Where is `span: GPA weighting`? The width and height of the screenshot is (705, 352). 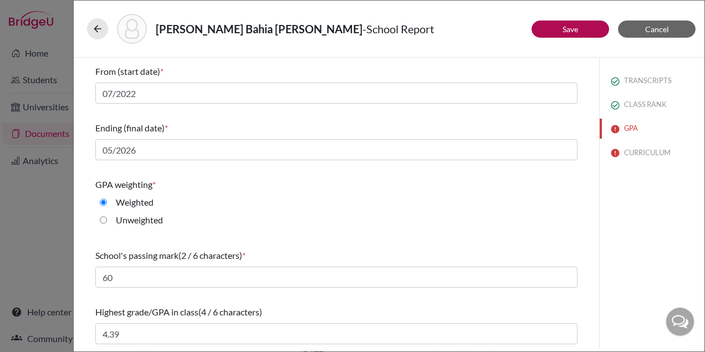
span: GPA weighting is located at coordinates (124, 184).